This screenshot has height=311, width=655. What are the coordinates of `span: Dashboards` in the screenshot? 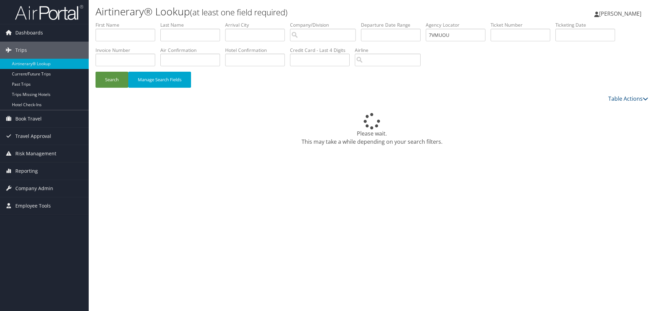 It's located at (29, 33).